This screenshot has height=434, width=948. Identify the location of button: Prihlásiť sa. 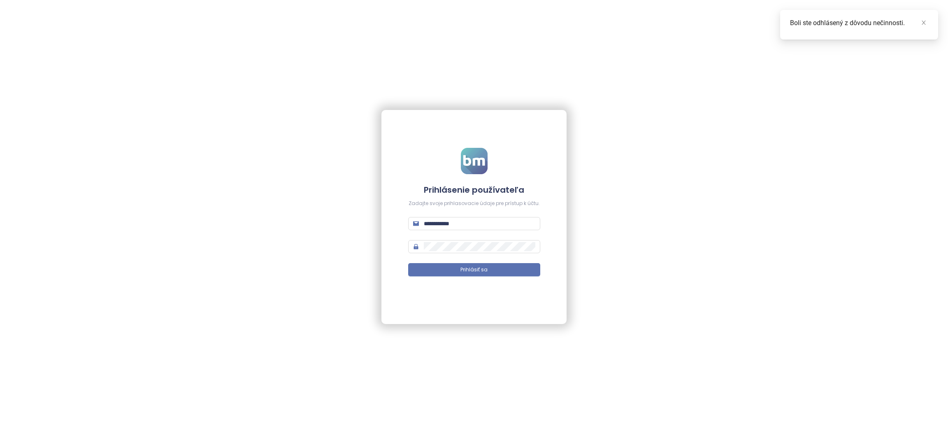
(474, 270).